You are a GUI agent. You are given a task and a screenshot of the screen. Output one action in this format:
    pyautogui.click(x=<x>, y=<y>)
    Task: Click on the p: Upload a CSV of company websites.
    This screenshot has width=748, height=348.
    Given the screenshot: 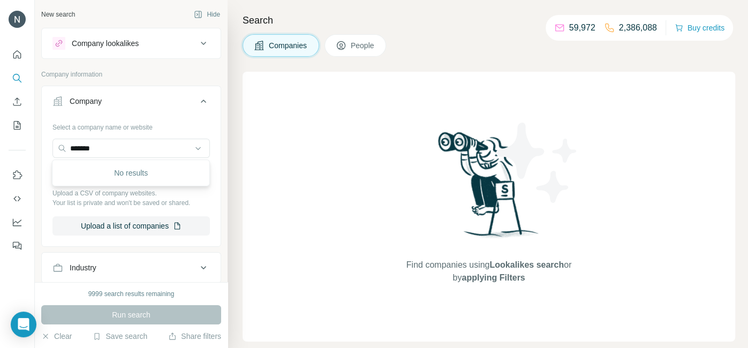 What is the action you would take?
    pyautogui.click(x=131, y=193)
    